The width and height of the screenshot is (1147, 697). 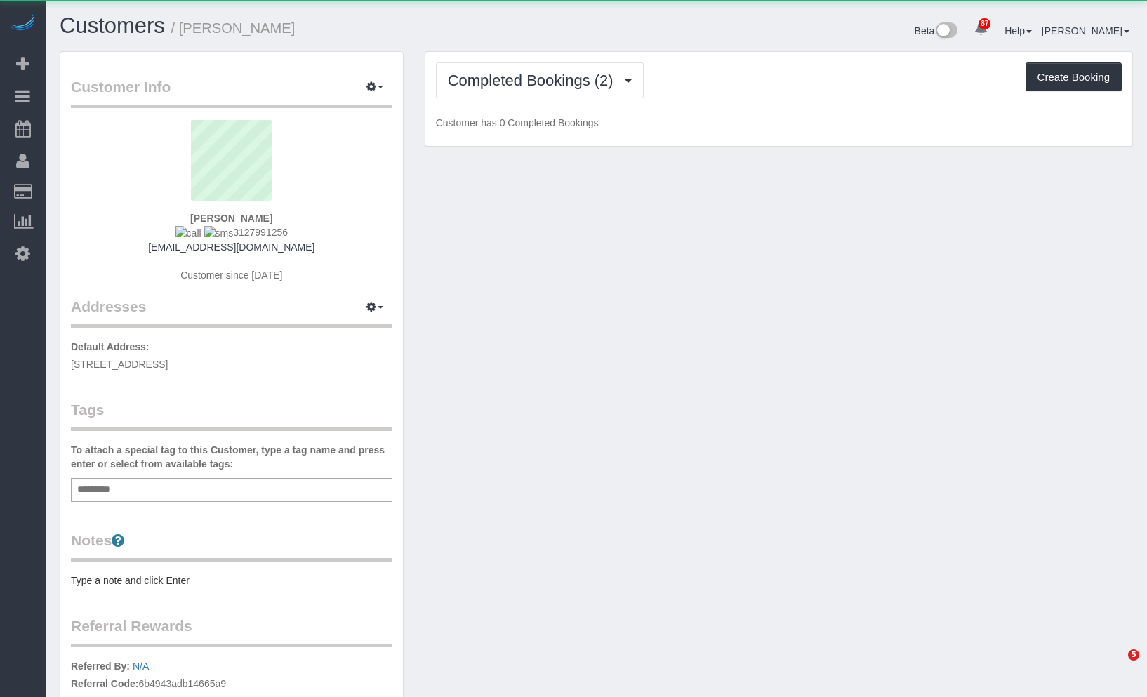 I want to click on a: Automaid Logo, so click(x=22, y=24).